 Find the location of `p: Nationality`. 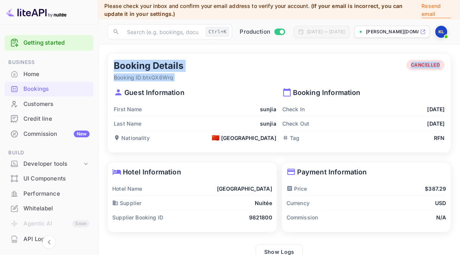

p: Nationality is located at coordinates (132, 138).